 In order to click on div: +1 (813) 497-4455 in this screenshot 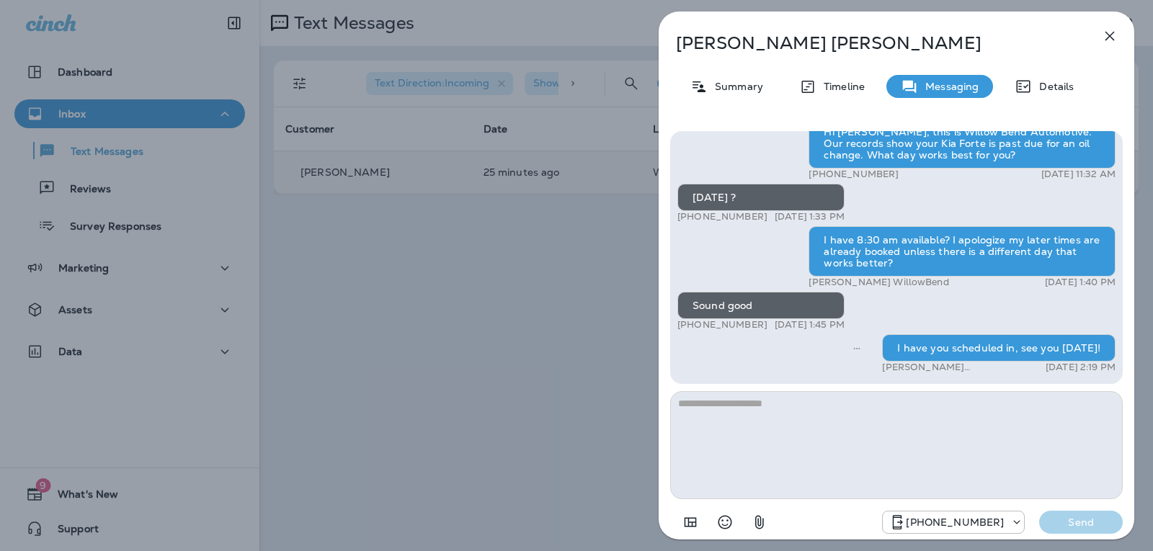, I will do `click(953, 522)`.